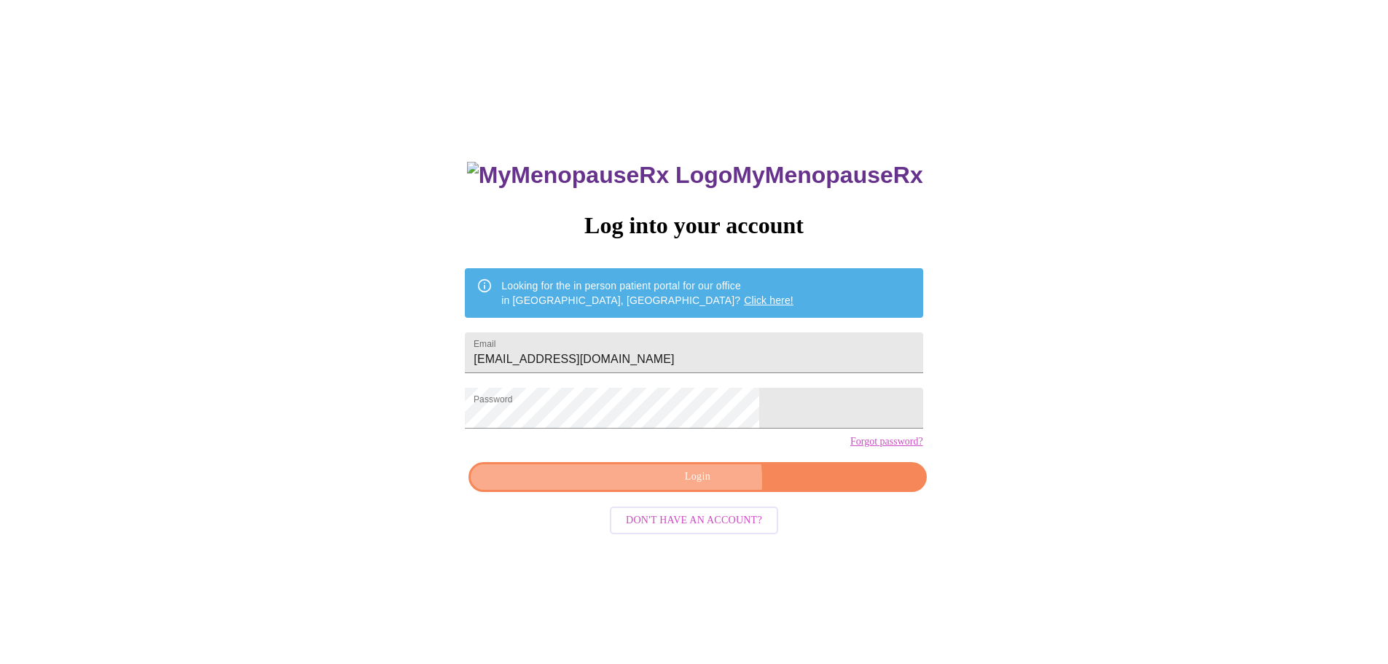 Image resolution: width=1388 pixels, height=664 pixels. Describe the element at coordinates (769, 300) in the screenshot. I see `a: Click here!` at that location.